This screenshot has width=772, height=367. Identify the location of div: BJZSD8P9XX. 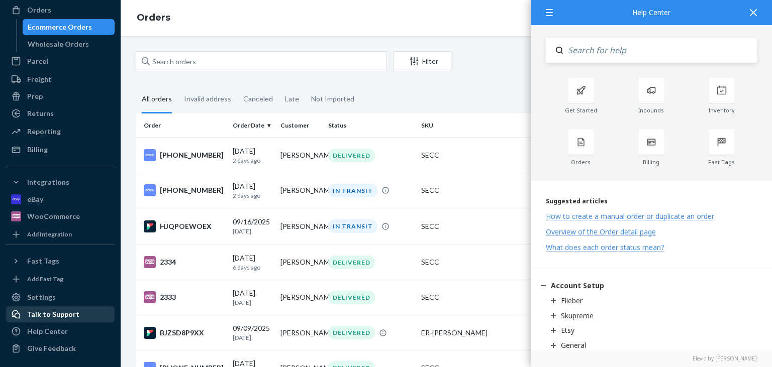
(184, 333).